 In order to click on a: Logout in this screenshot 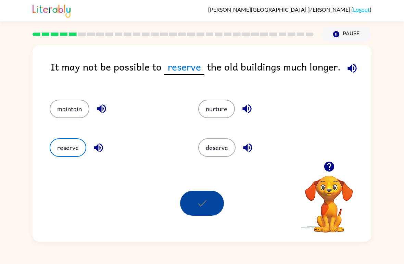, I will do `click(362, 9)`.